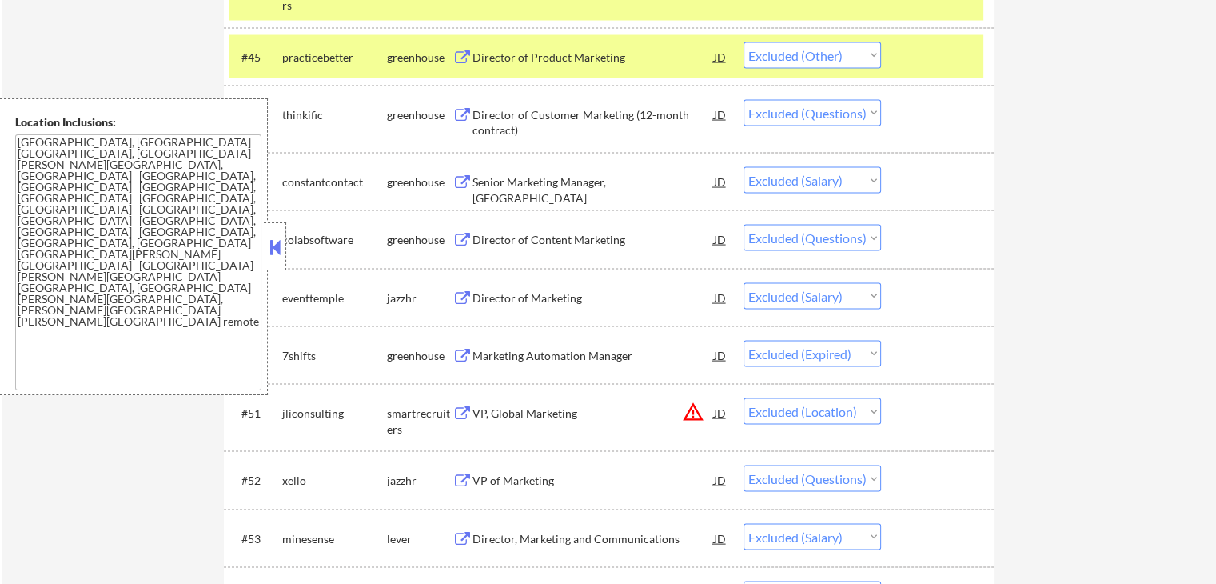 This screenshot has width=1216, height=584. I want to click on div: smartrecruiters, so click(420, 420).